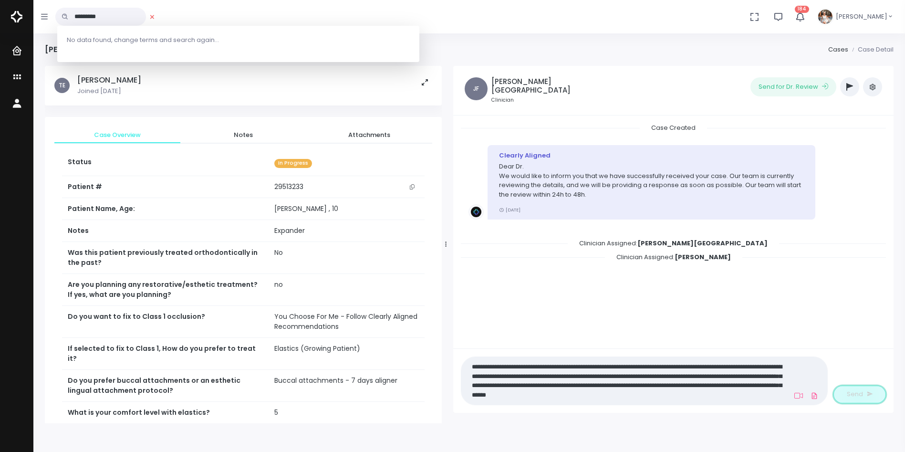  What do you see at coordinates (544, 100) in the screenshot?
I see `small: Clinician` at bounding box center [544, 100].